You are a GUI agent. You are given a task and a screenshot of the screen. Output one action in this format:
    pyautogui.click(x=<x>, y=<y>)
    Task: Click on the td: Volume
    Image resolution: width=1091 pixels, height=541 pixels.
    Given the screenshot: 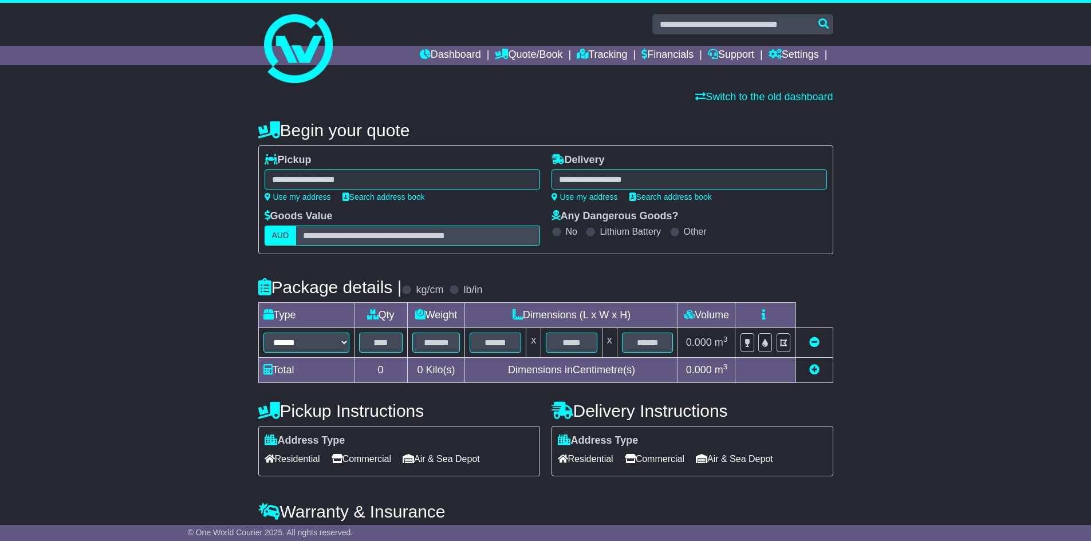 What is the action you would take?
    pyautogui.click(x=707, y=316)
    